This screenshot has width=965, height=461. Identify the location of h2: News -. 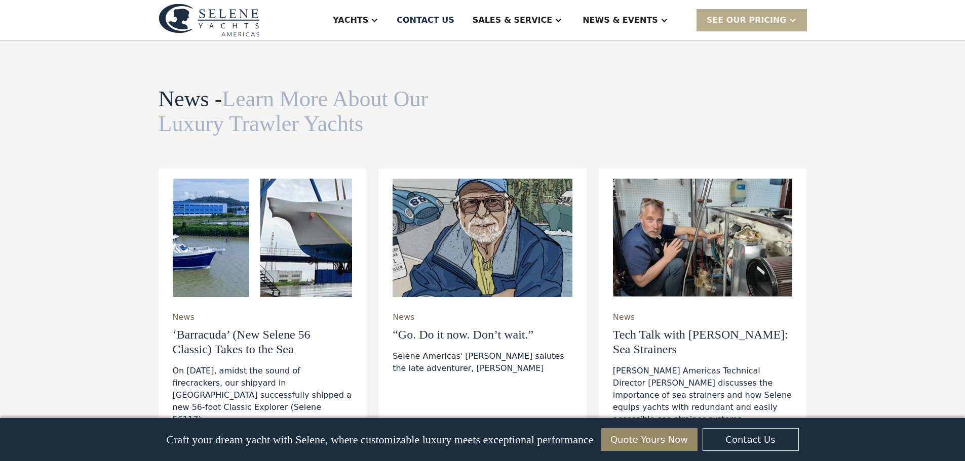
(305, 111).